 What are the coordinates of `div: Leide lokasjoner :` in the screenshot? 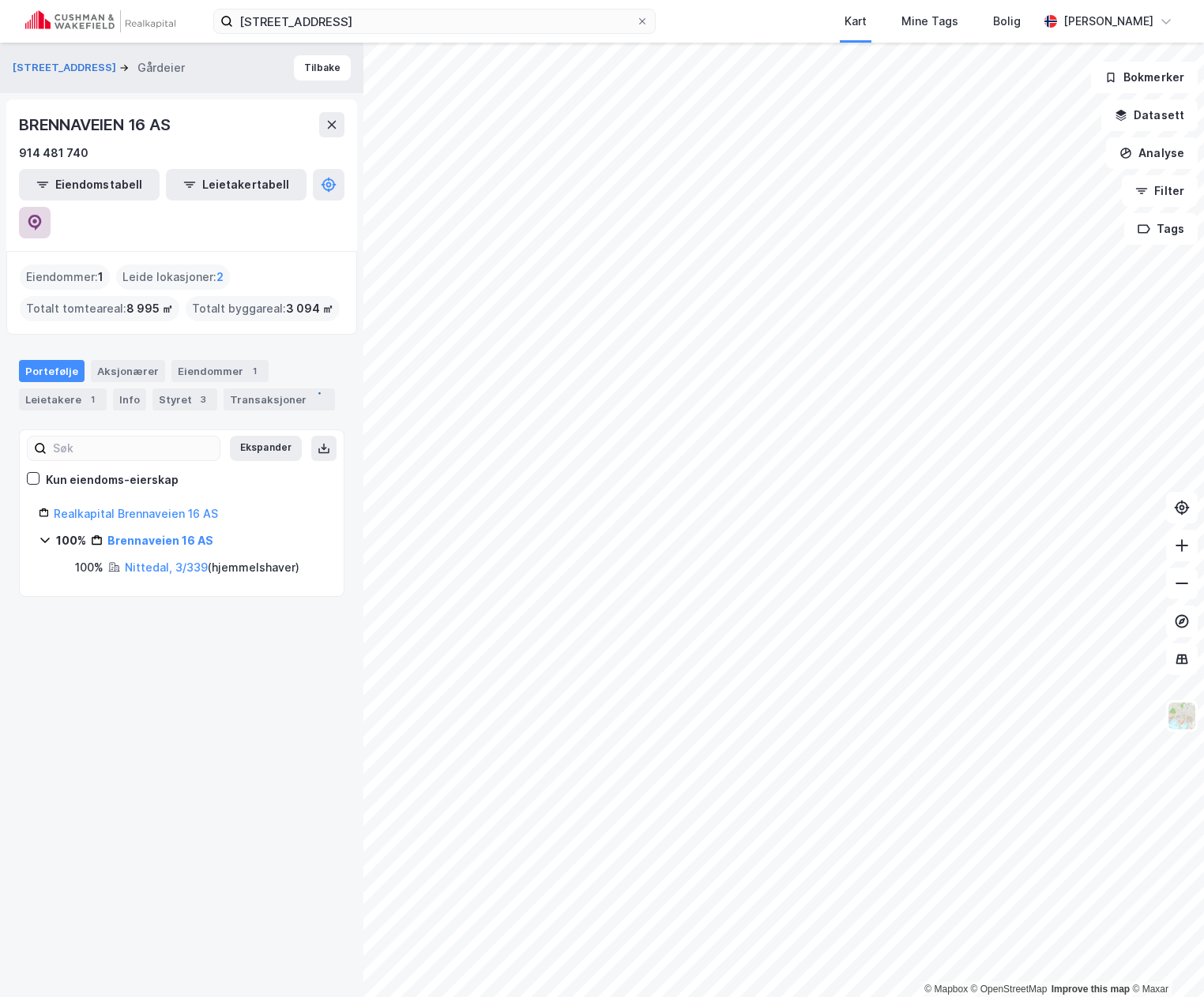 It's located at (173, 277).